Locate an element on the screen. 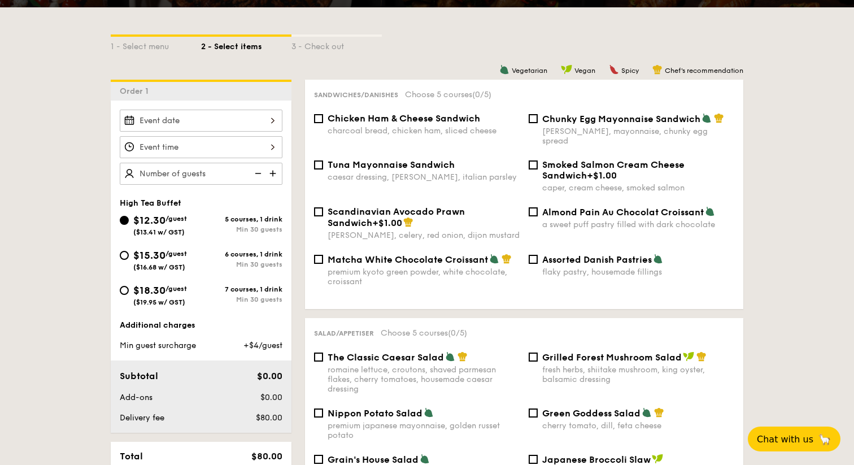  span: Japanese Broccoli Slaw is located at coordinates (596, 459).